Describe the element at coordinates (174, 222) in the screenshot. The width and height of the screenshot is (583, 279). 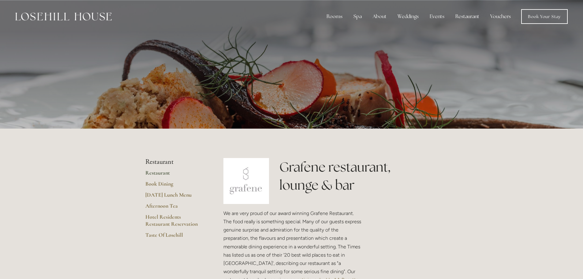
I see `a: Hotel Residents Restaurant Reservation` at that location.